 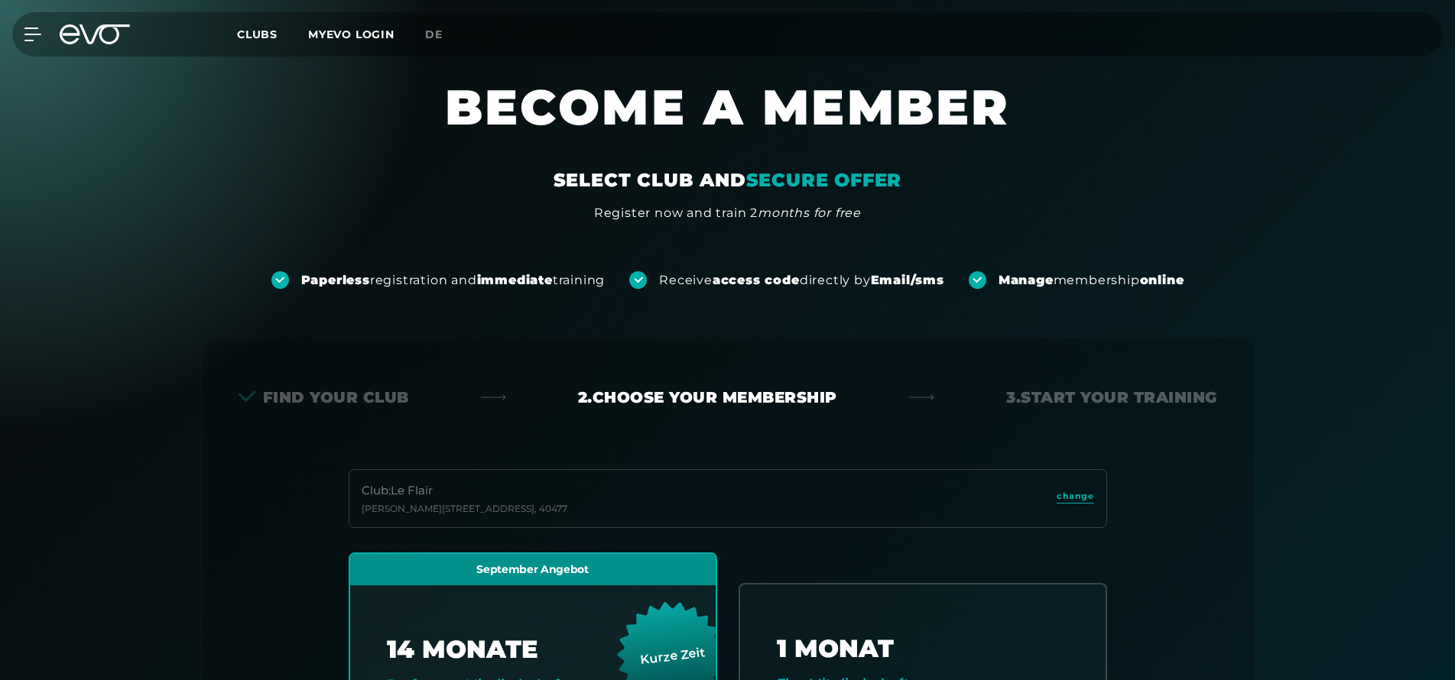 What do you see at coordinates (323, 398) in the screenshot?
I see `div: Find your club` at bounding box center [323, 398].